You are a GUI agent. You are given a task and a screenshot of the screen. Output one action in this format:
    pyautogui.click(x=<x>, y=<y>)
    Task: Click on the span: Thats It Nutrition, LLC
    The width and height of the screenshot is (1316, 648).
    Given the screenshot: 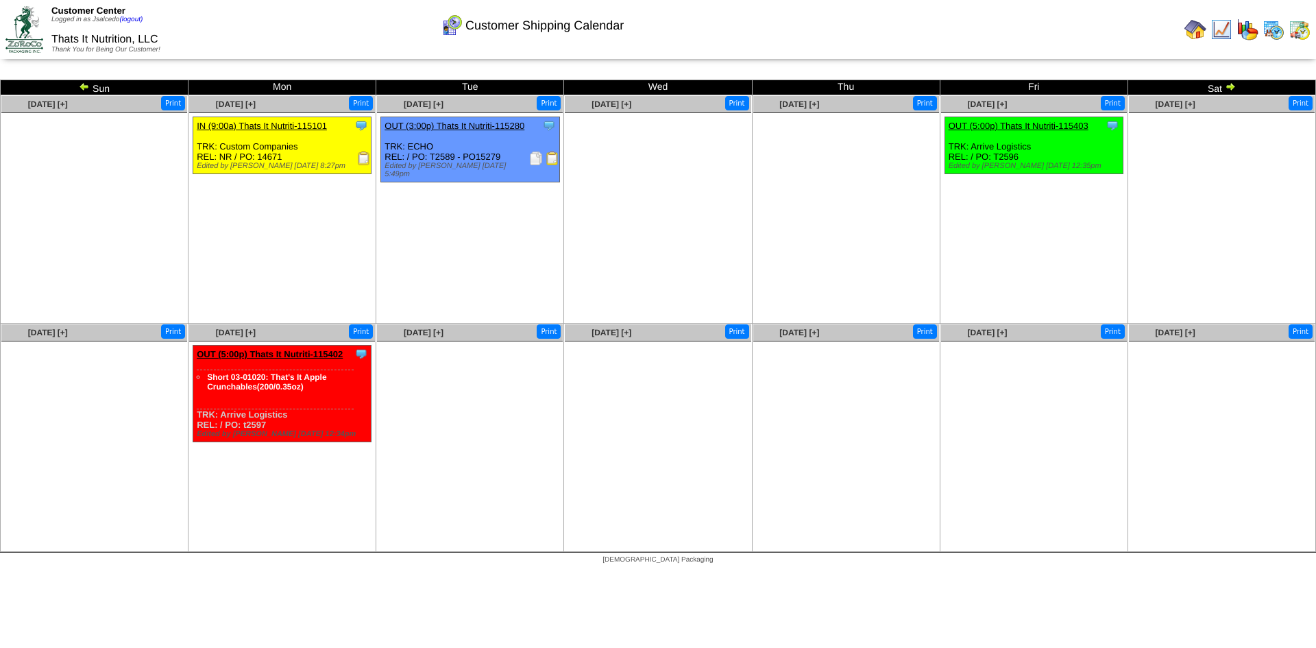 What is the action you would take?
    pyautogui.click(x=105, y=39)
    